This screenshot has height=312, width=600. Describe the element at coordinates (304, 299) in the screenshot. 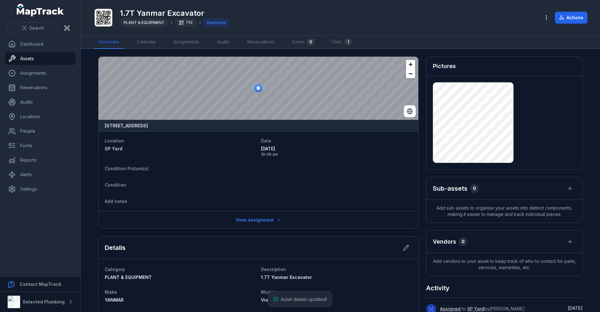

I see `span: Asset details updated!` at that location.